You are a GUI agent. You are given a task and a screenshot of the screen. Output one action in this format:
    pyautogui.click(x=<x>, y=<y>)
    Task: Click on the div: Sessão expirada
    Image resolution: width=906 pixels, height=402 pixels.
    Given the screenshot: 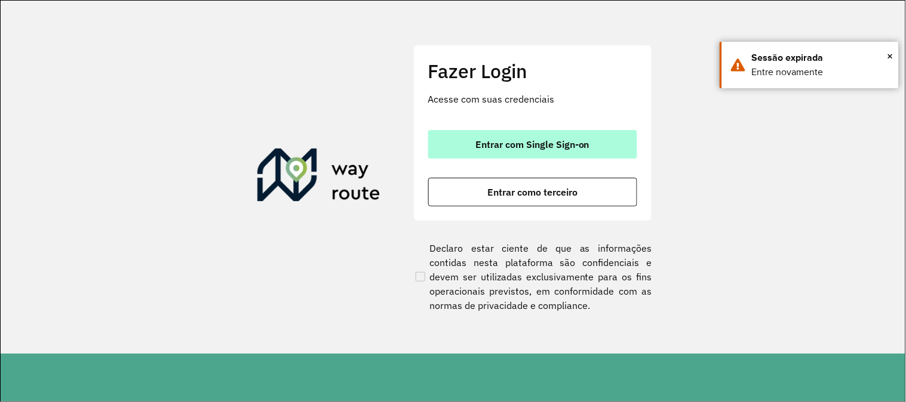 What is the action you would take?
    pyautogui.click(x=820, y=58)
    